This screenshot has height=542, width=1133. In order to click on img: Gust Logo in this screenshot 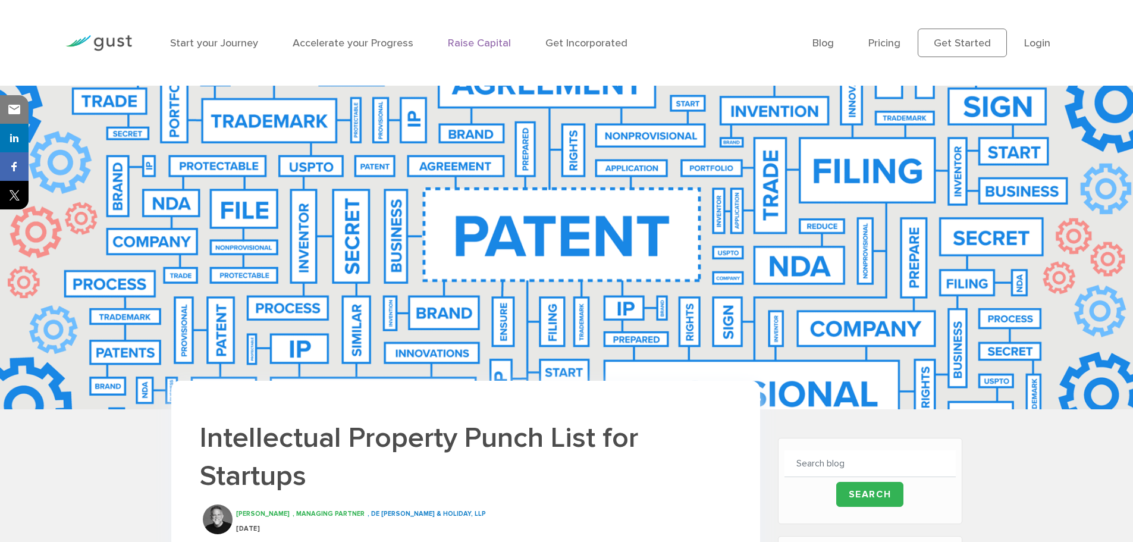, I will do `click(99, 43)`.